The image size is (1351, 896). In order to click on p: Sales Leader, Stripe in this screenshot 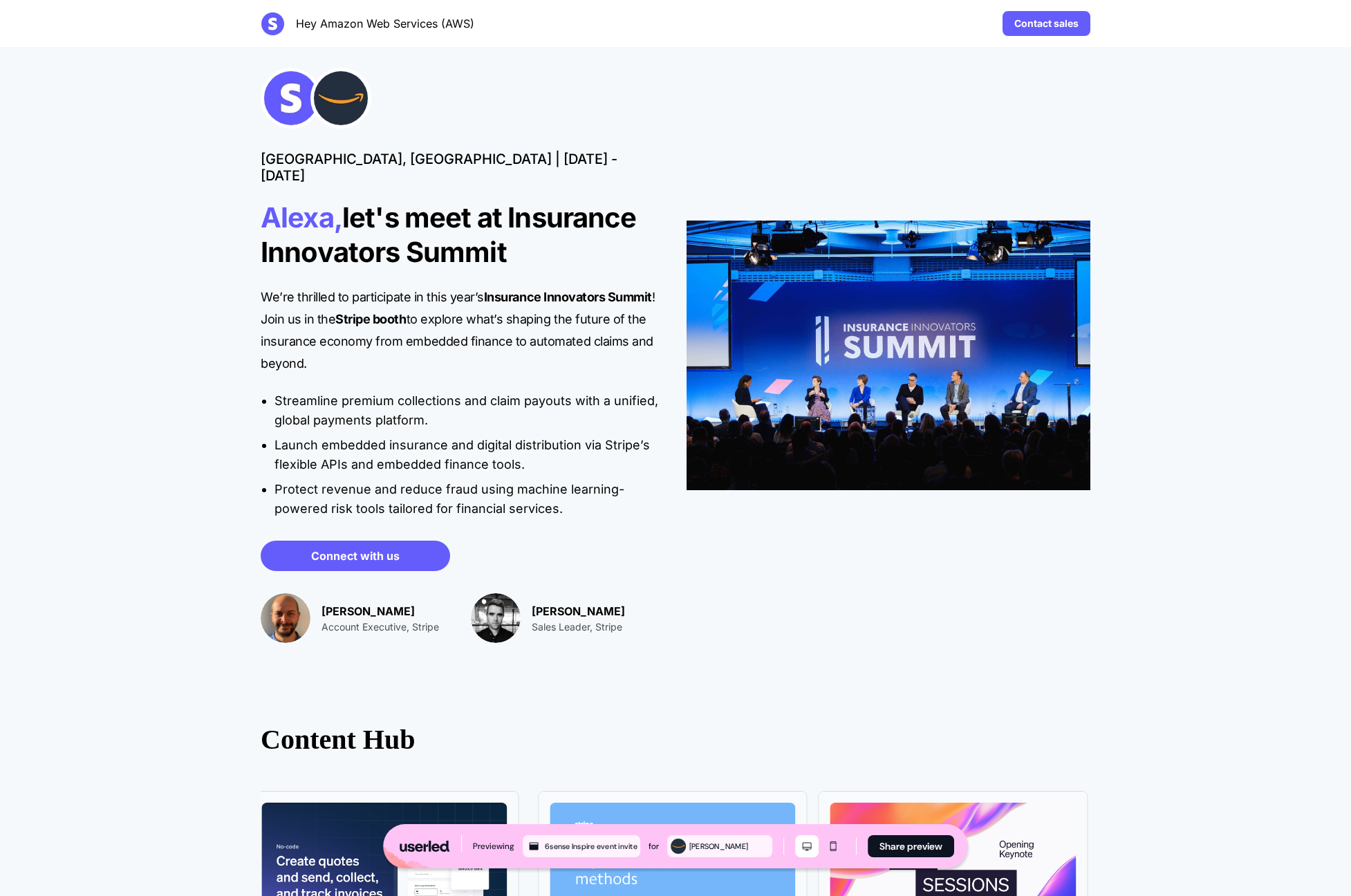, I will do `click(578, 627)`.